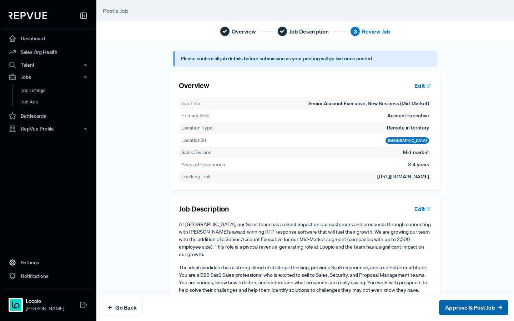 The height and width of the screenshot is (321, 514). What do you see at coordinates (212, 116) in the screenshot?
I see `th: Primary Role` at bounding box center [212, 116].